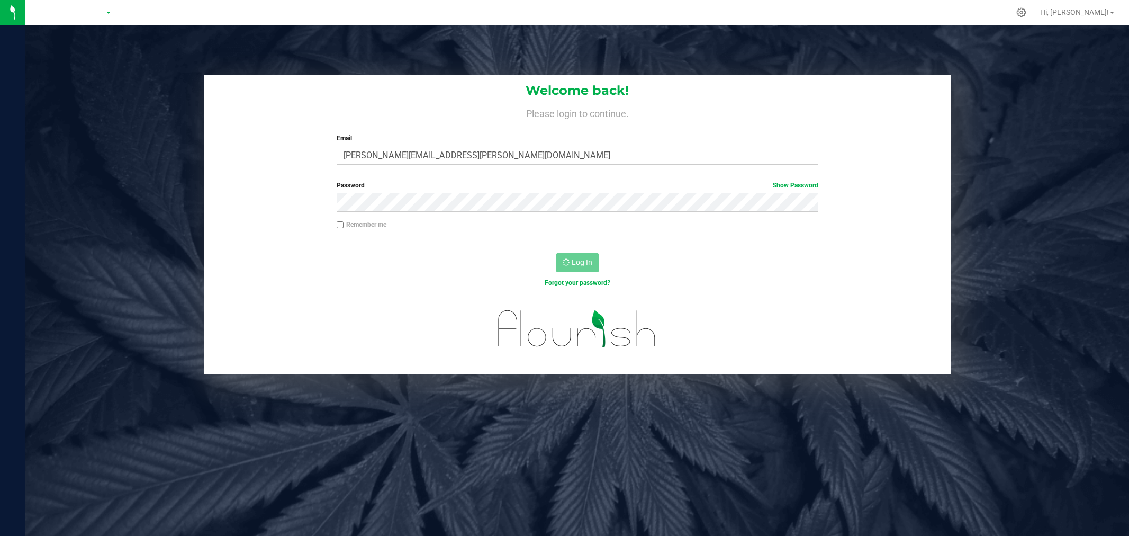 The image size is (1129, 536). What do you see at coordinates (361, 224) in the screenshot?
I see `label: Remember me` at bounding box center [361, 224].